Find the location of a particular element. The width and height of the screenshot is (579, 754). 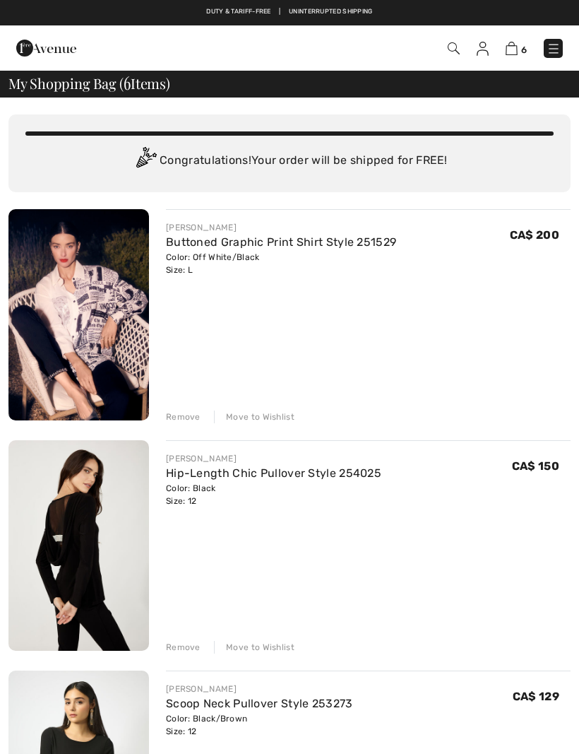

a: Buttoned Graphic Print Shirt Style 251529 is located at coordinates (281, 242).